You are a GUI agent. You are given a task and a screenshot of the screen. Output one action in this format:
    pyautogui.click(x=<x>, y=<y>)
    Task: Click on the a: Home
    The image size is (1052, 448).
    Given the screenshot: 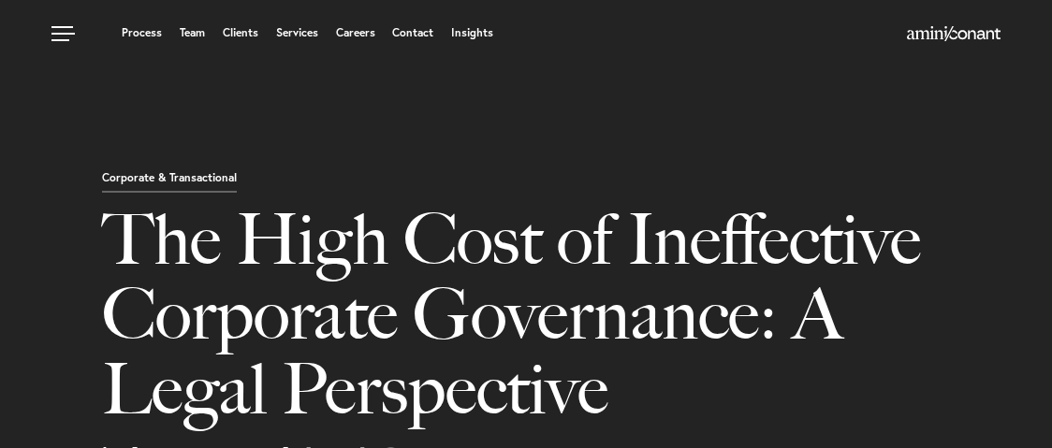 What is the action you would take?
    pyautogui.click(x=954, y=35)
    